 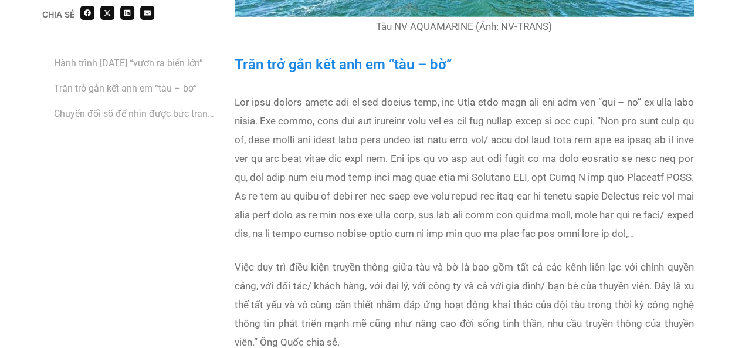 I want to click on span: Trăn trở gắn kết anh em “tàu – bờ”, so click(x=343, y=64).